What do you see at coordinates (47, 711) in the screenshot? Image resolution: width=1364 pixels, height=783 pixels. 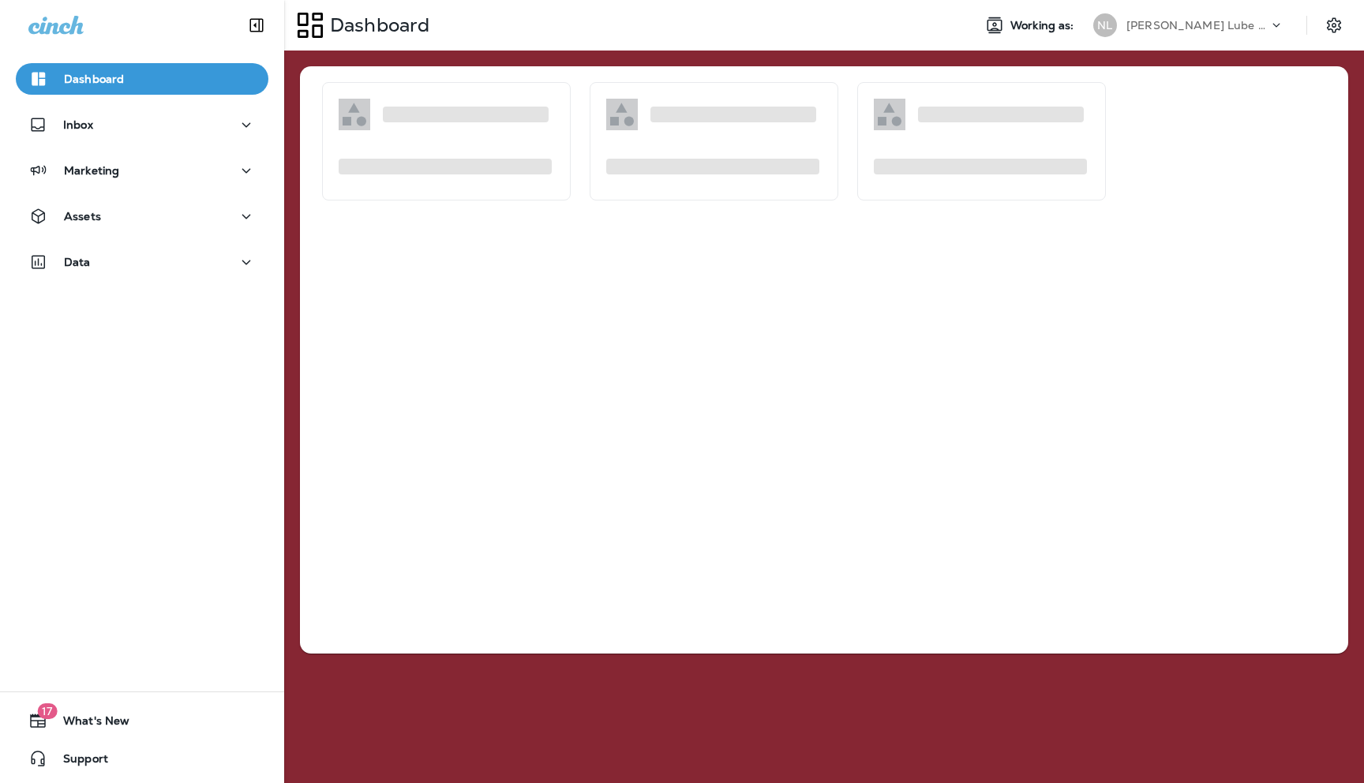 I see `span: 17` at bounding box center [47, 711].